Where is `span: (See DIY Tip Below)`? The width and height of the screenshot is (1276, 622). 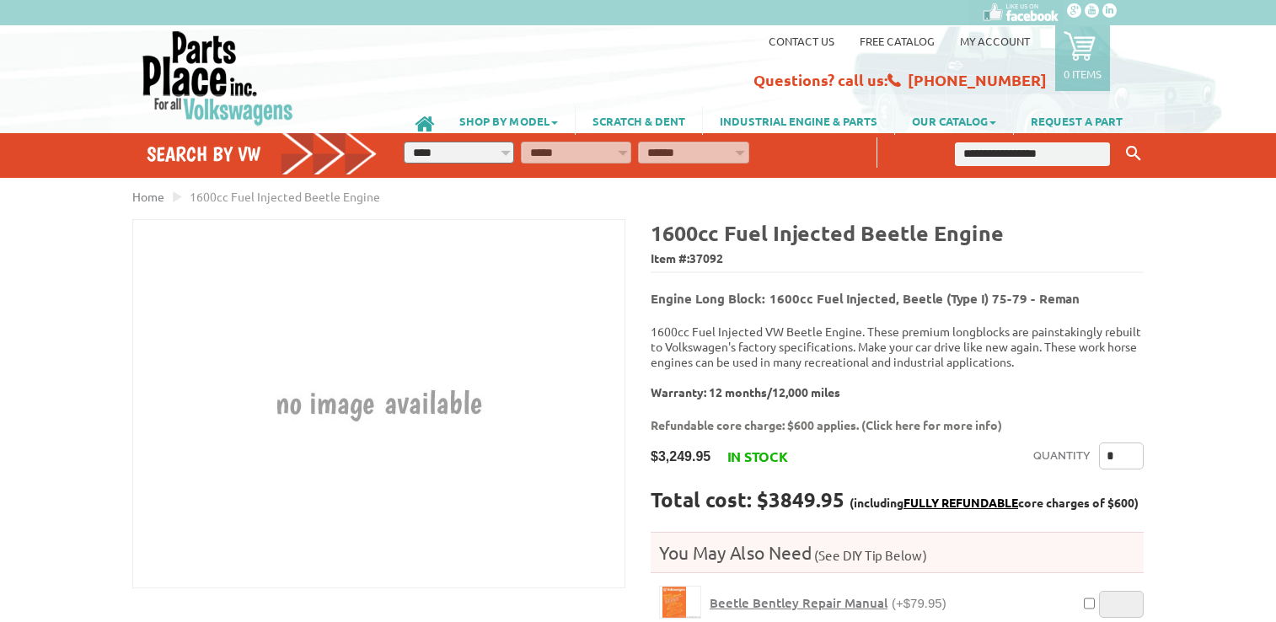
span: (See DIY Tip Below) is located at coordinates (869, 554).